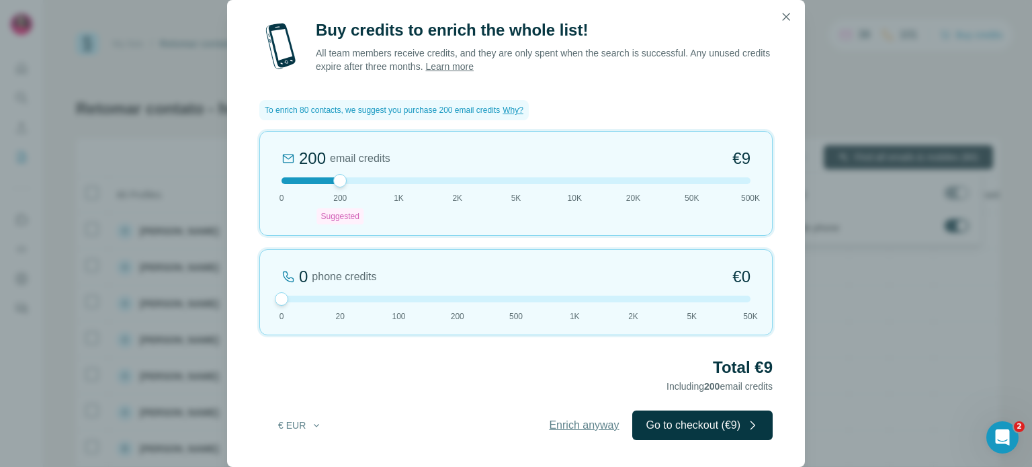 This screenshot has height=467, width=1032. I want to click on div: 0, so click(303, 277).